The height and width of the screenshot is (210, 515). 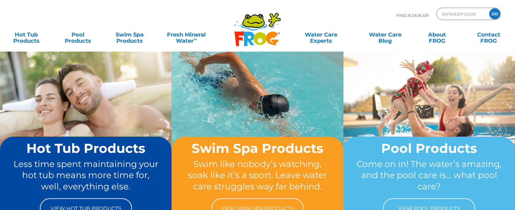 What do you see at coordinates (437, 35) in the screenshot?
I see `a: AboutFROG` at bounding box center [437, 35].